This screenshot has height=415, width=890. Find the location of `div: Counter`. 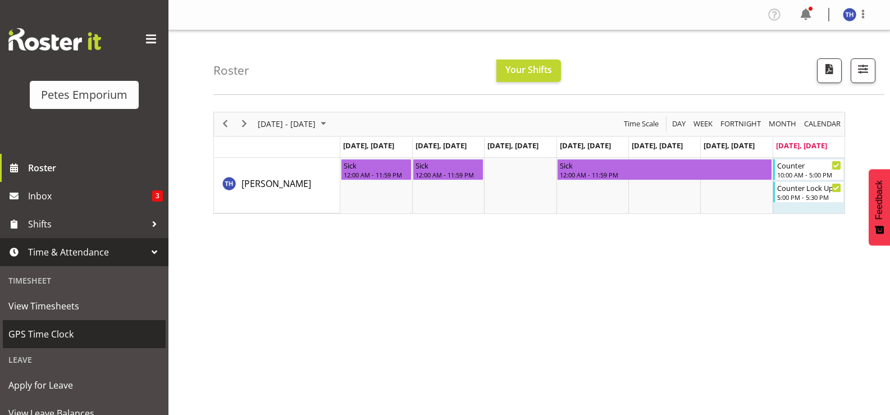

div: Counter is located at coordinates (809, 165).